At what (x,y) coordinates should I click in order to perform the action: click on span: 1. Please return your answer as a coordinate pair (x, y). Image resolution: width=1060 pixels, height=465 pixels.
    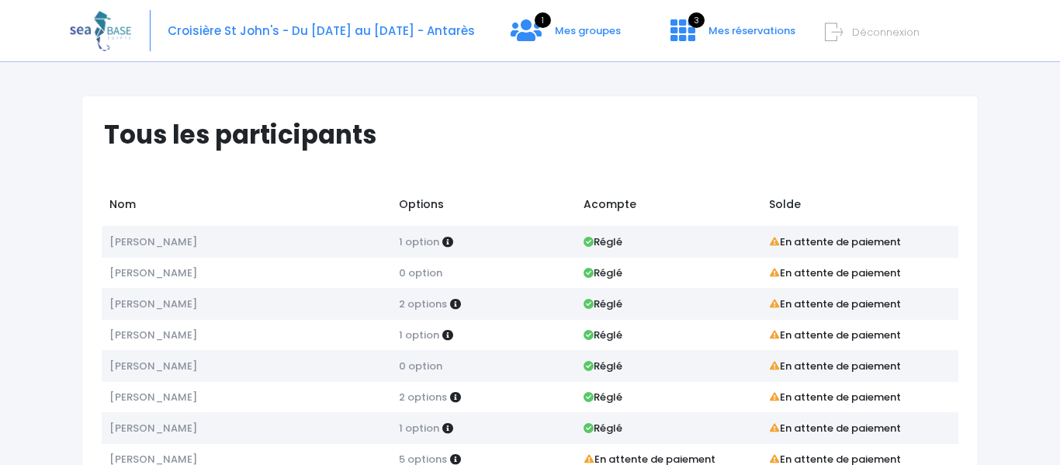
    Looking at the image, I should click on (543, 20).